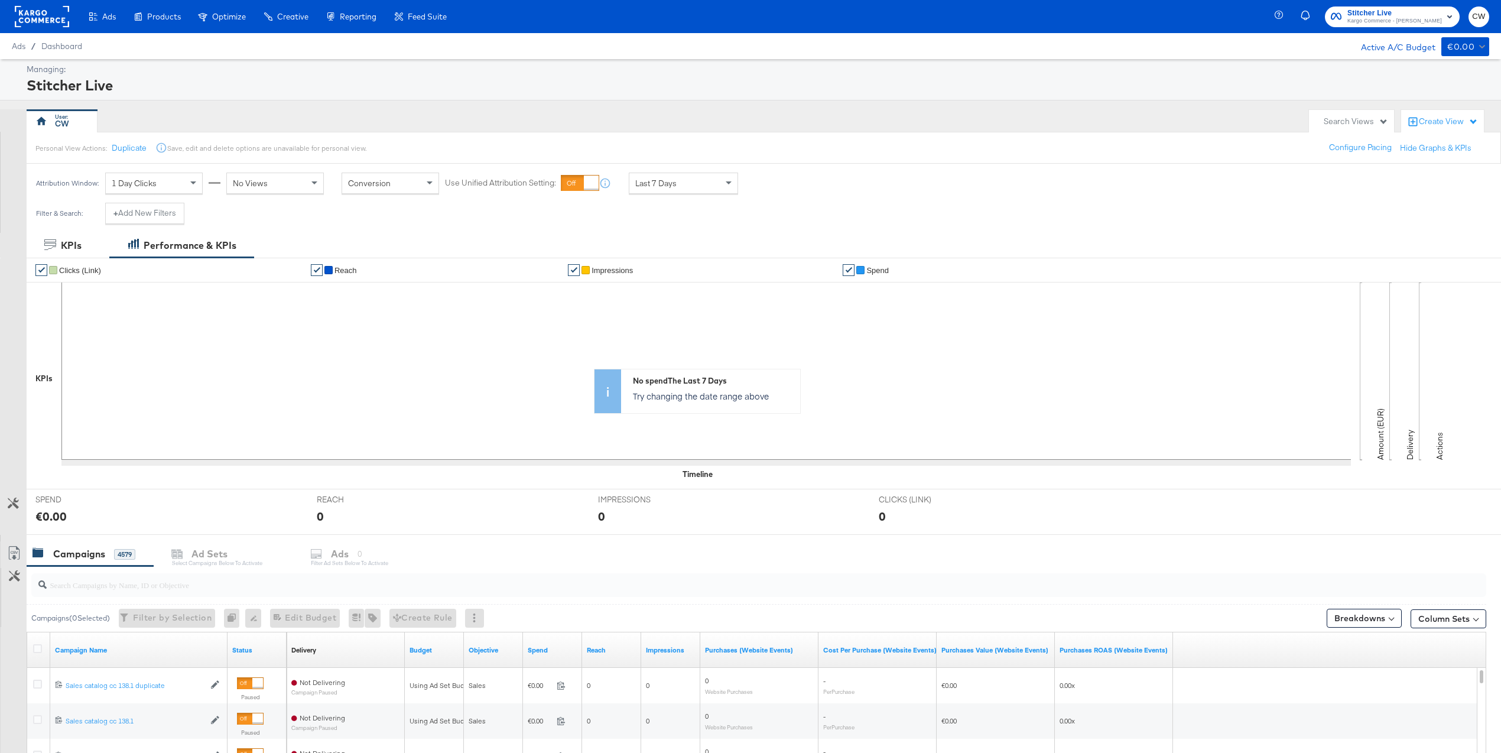 The image size is (1501, 753). Describe the element at coordinates (61, 46) in the screenshot. I see `a: Dashboard` at that location.